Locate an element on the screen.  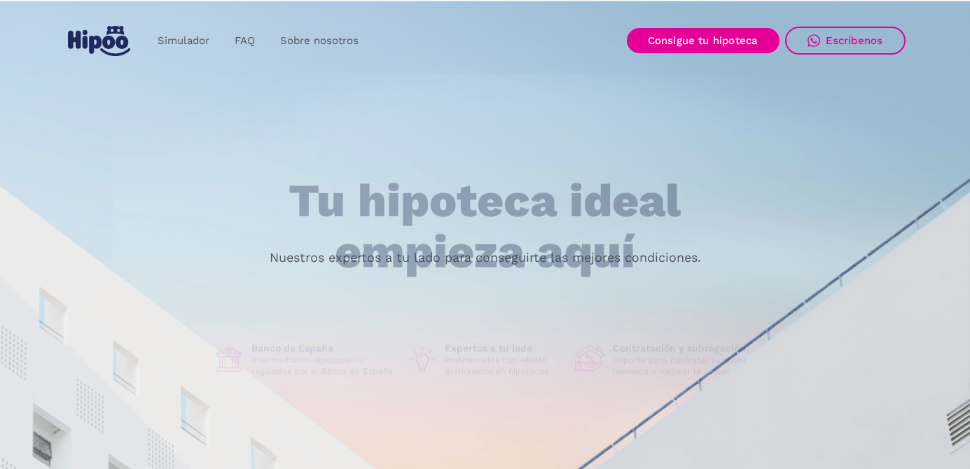
a: Simulador is located at coordinates (184, 41).